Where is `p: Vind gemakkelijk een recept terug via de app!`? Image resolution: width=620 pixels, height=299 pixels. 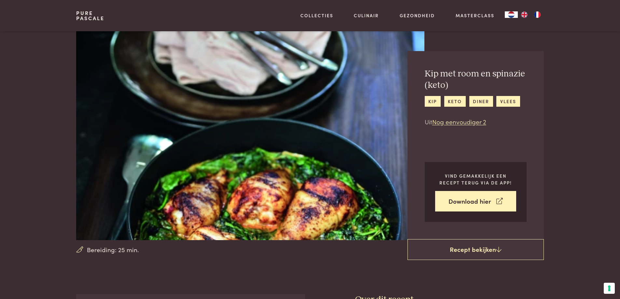 p: Vind gemakkelijk een recept terug via de app! is located at coordinates (475, 179).